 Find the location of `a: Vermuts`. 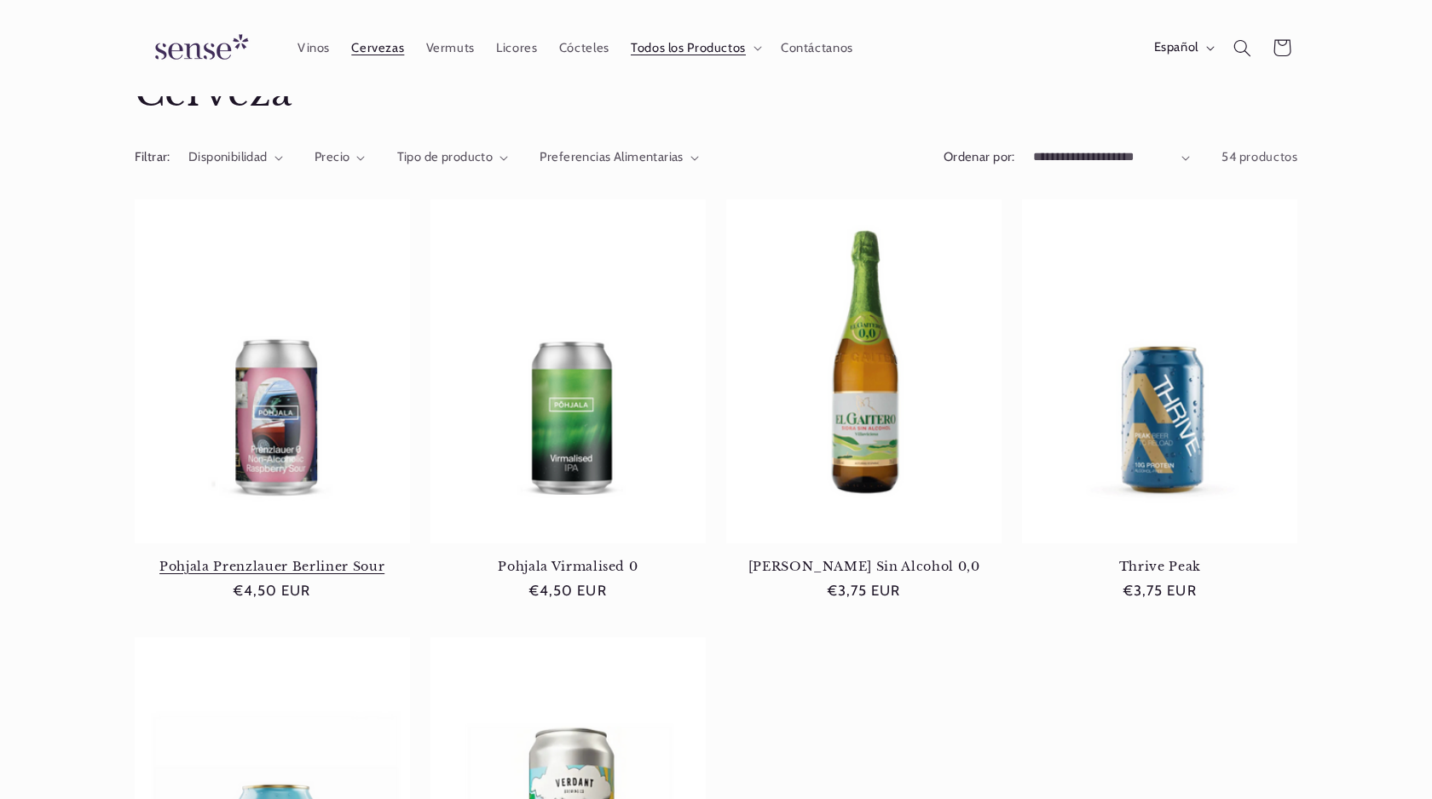

a: Vermuts is located at coordinates (450, 48).